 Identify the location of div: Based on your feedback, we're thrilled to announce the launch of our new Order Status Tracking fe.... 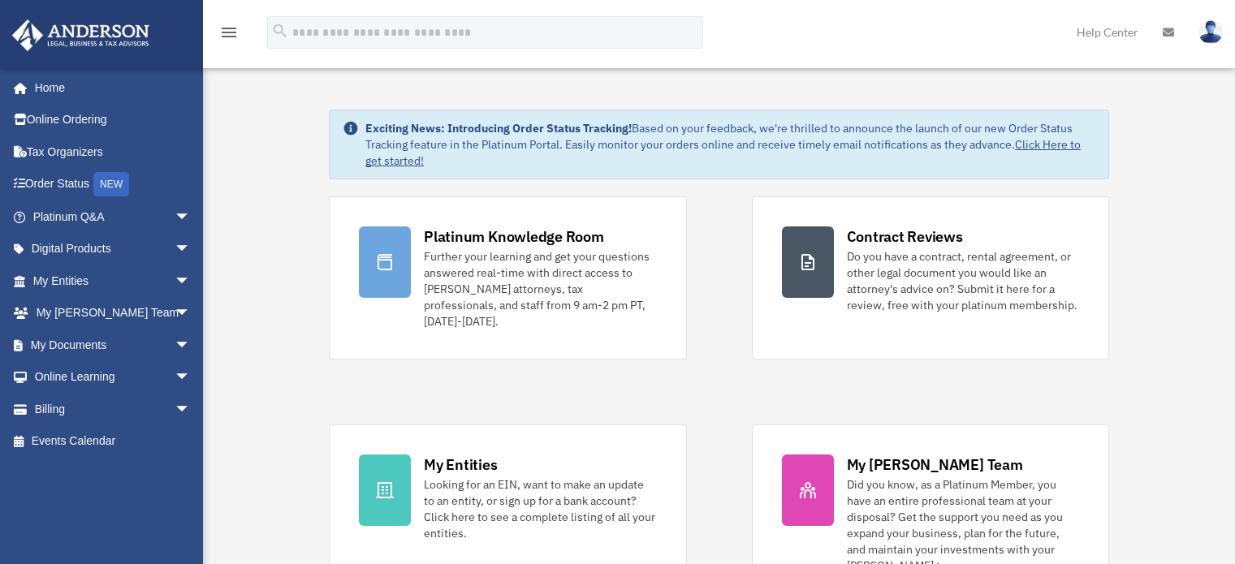
(730, 145).